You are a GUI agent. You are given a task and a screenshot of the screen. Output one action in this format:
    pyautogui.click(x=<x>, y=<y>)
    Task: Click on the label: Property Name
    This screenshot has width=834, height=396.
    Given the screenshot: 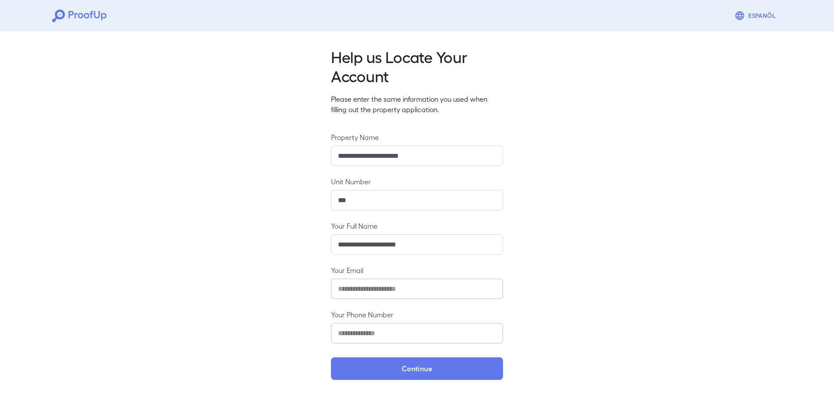 What is the action you would take?
    pyautogui.click(x=417, y=137)
    